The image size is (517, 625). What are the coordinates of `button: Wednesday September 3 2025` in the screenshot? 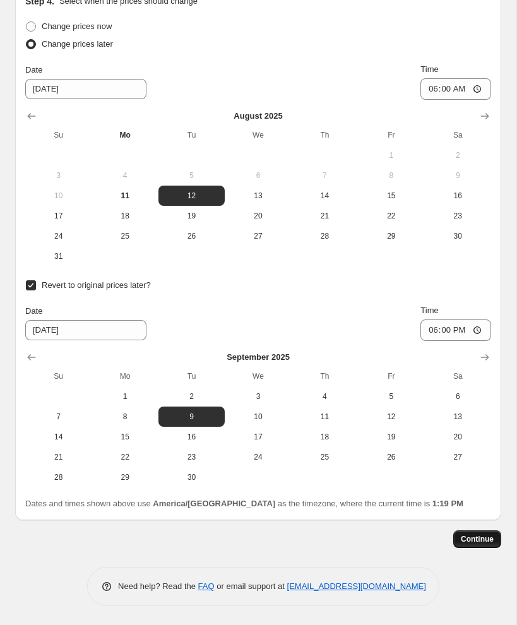 It's located at (258, 396).